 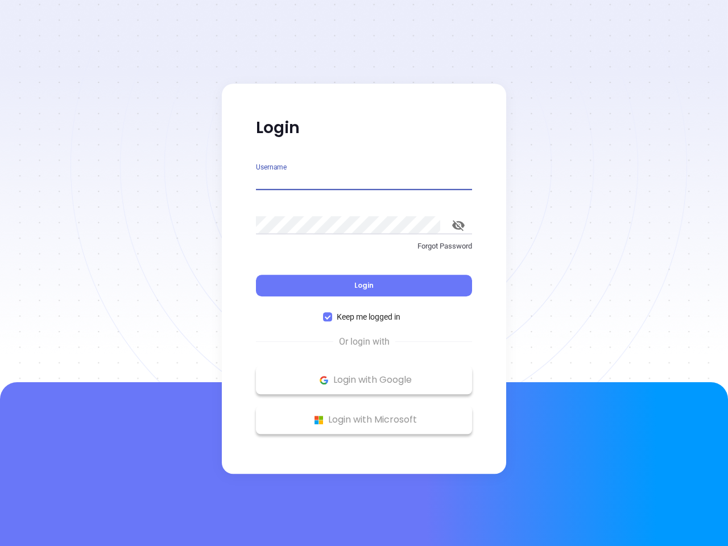 What do you see at coordinates (364, 420) in the screenshot?
I see `p: Login with Microsoft` at bounding box center [364, 420].